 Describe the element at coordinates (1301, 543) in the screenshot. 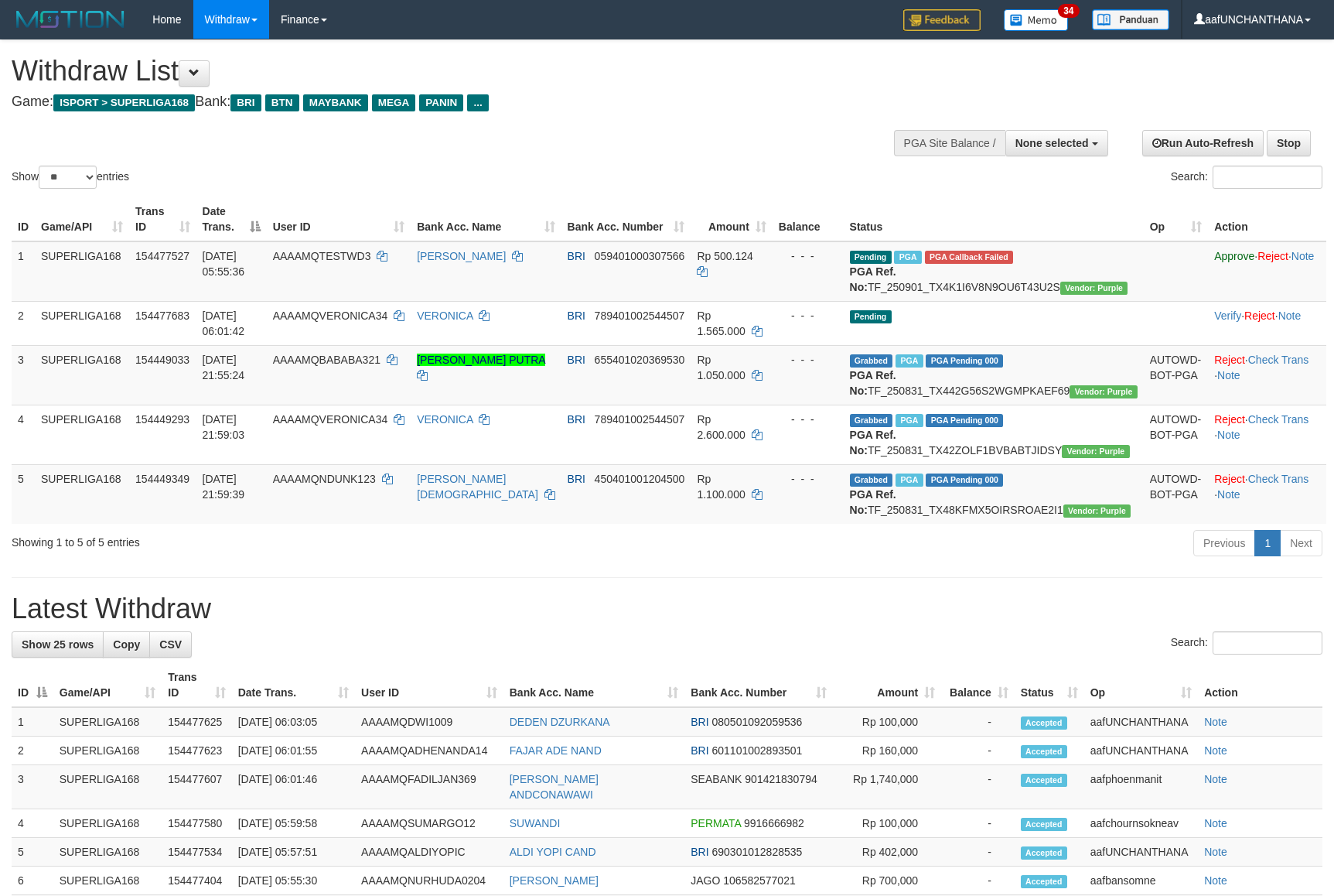

I see `a: Next` at that location.